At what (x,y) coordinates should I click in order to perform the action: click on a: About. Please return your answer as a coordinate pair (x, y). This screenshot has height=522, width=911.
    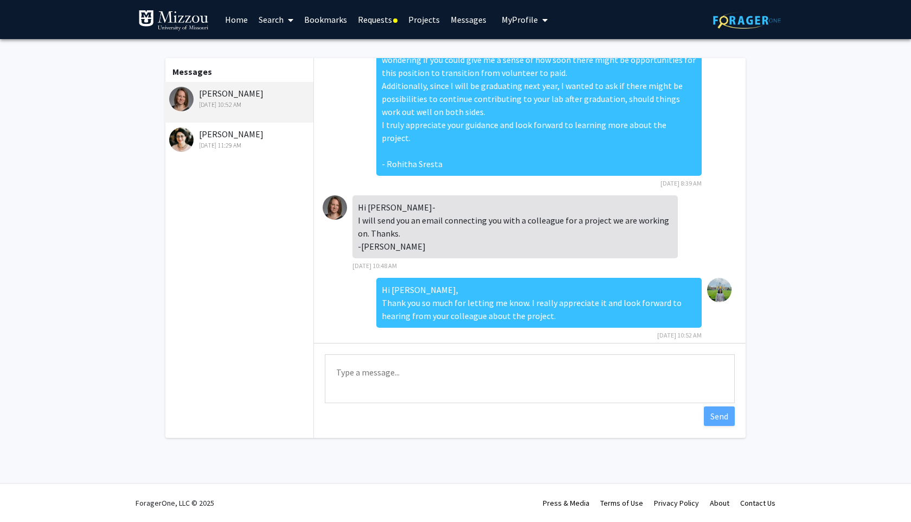
    Looking at the image, I should click on (719, 503).